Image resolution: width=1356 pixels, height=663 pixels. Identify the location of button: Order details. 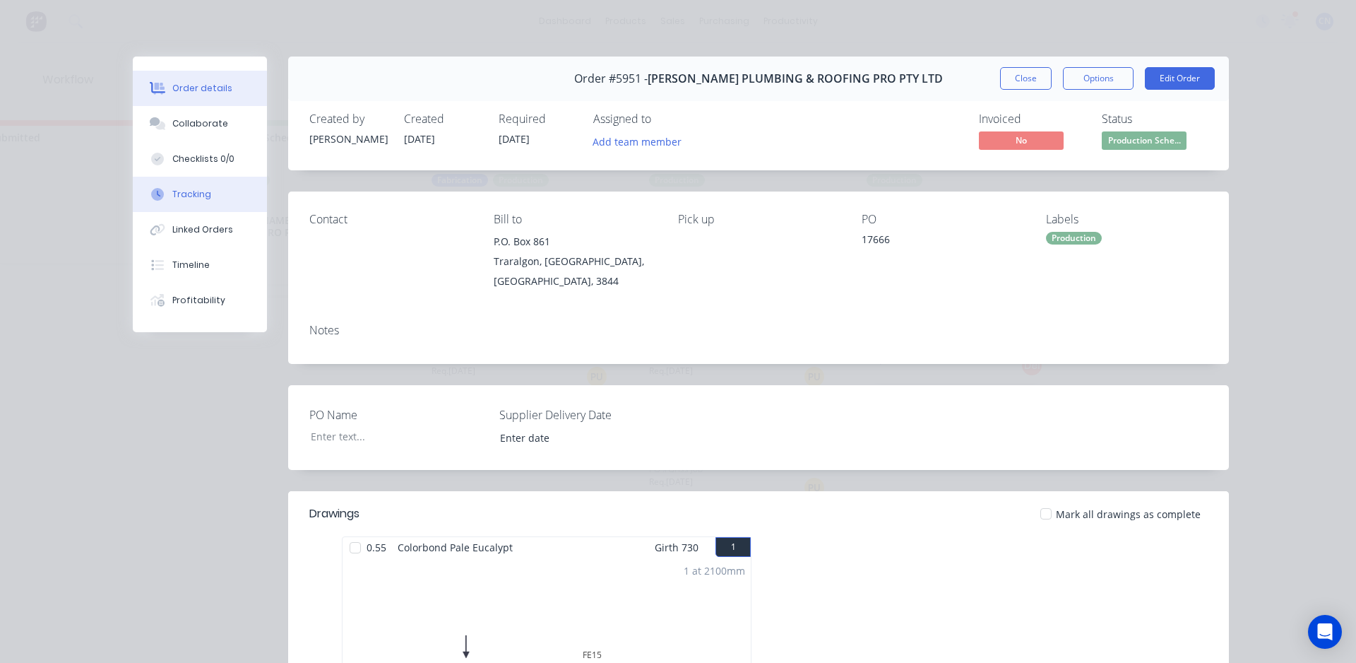
(200, 88).